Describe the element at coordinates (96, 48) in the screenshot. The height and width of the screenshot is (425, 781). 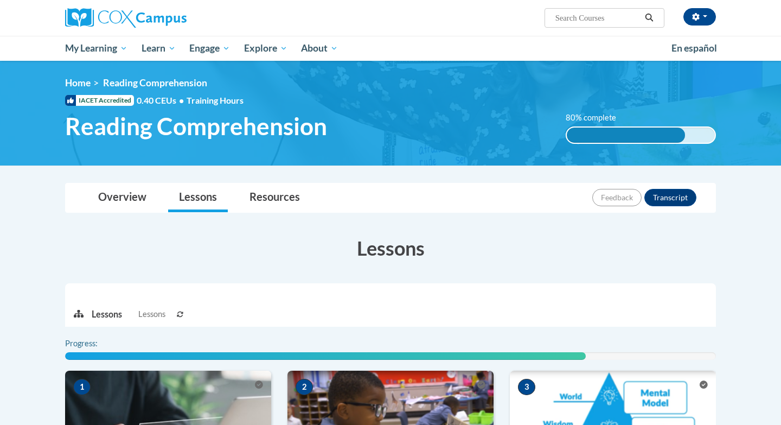
I see `span: My Learning` at that location.